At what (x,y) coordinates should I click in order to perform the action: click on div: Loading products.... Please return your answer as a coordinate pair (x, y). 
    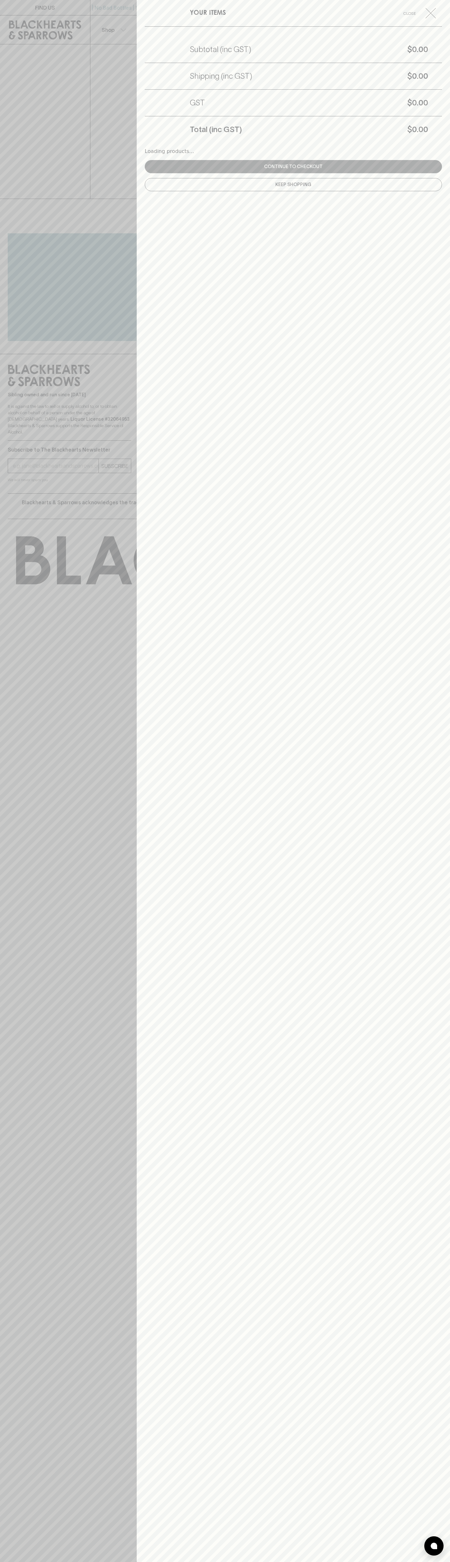
    Looking at the image, I should click on (293, 151).